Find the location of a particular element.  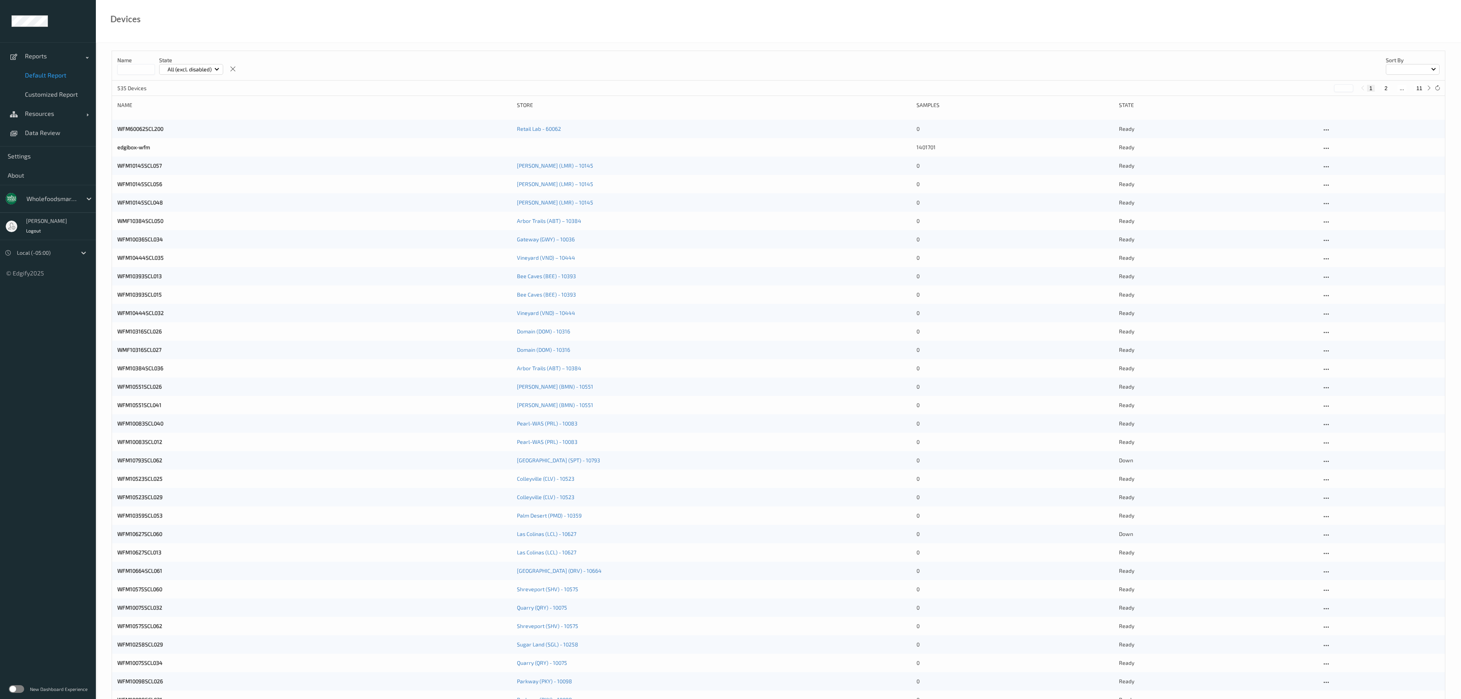

p: State is located at coordinates (191, 60).